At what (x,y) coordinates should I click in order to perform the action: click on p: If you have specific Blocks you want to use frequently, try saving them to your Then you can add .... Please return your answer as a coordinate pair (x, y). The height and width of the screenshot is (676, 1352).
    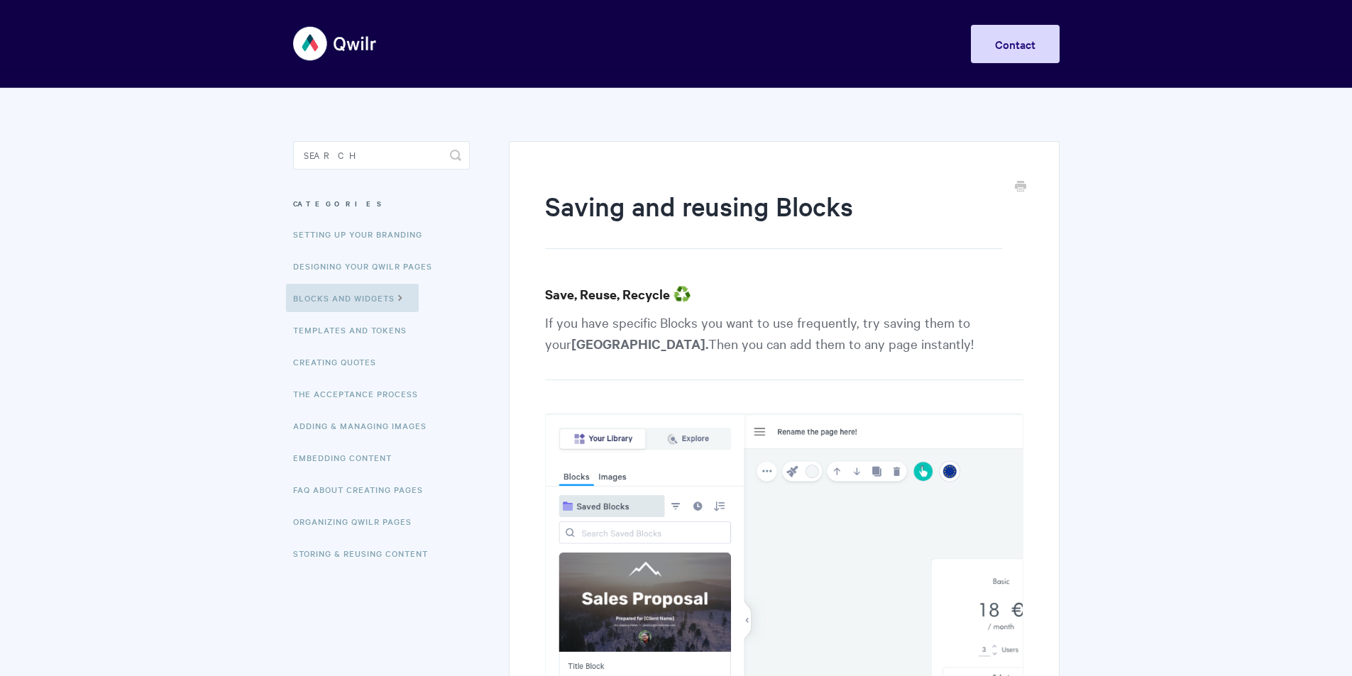
    Looking at the image, I should click on (783, 346).